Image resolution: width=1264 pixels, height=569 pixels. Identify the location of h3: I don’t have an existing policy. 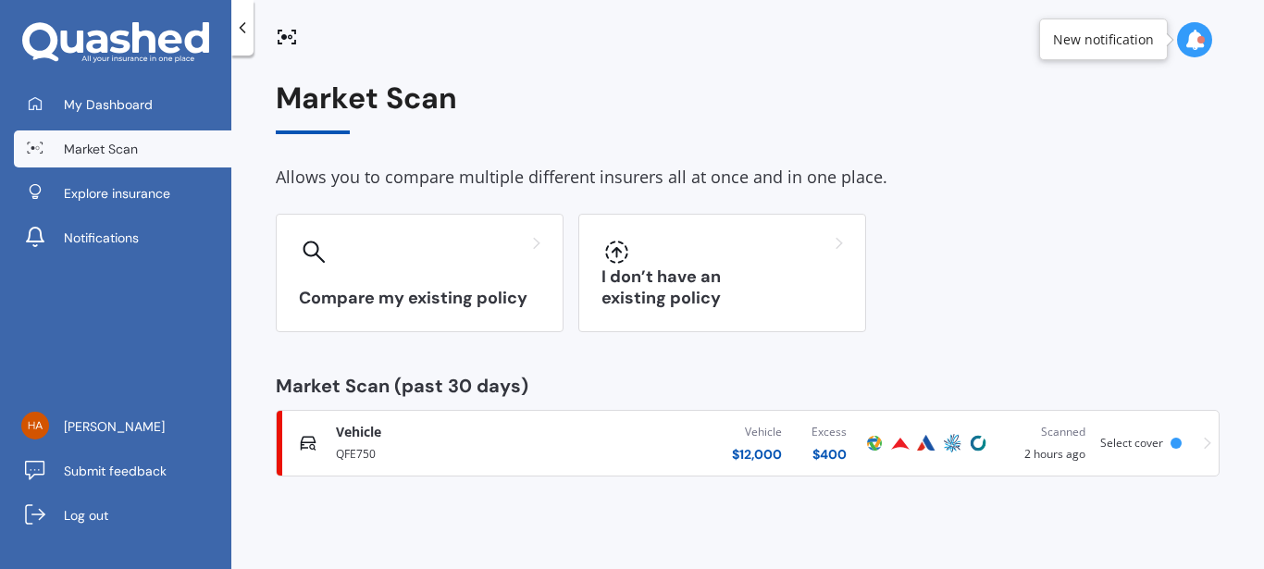
(722, 288).